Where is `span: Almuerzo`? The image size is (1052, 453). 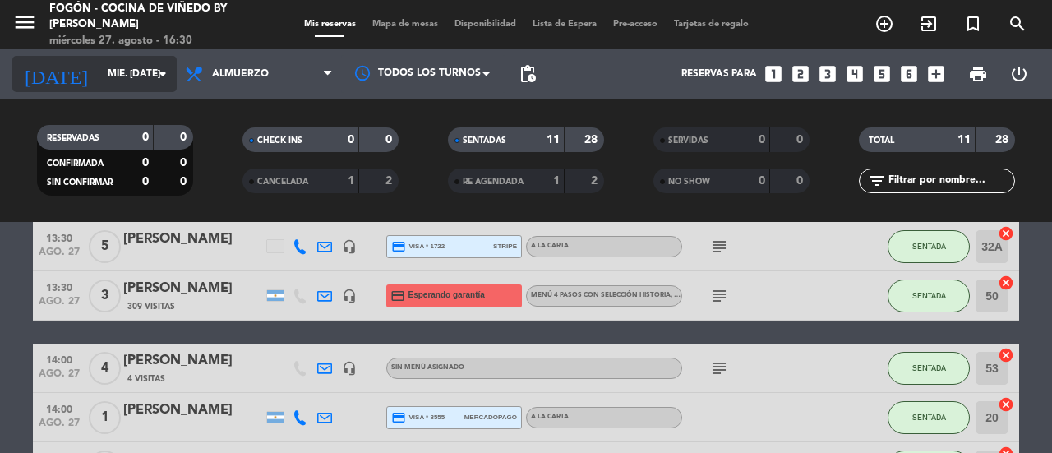
span: Almuerzo is located at coordinates (240, 74).